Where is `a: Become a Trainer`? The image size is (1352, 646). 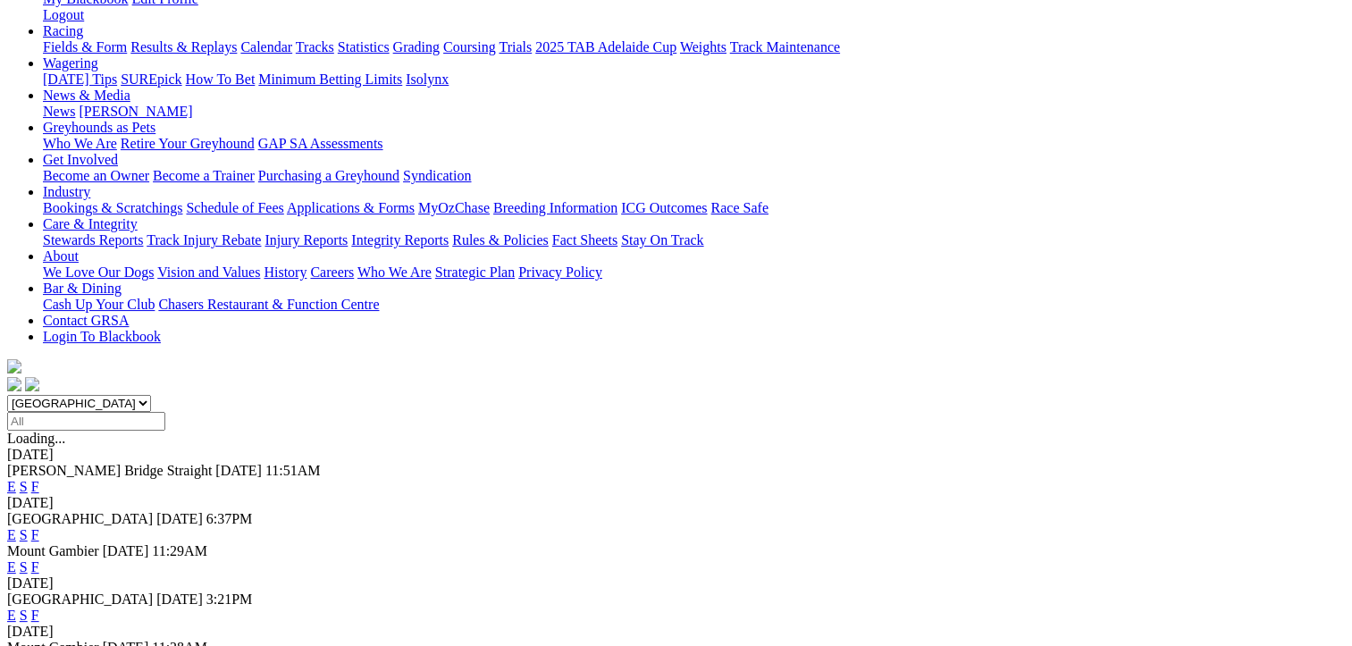 a: Become a Trainer is located at coordinates (204, 175).